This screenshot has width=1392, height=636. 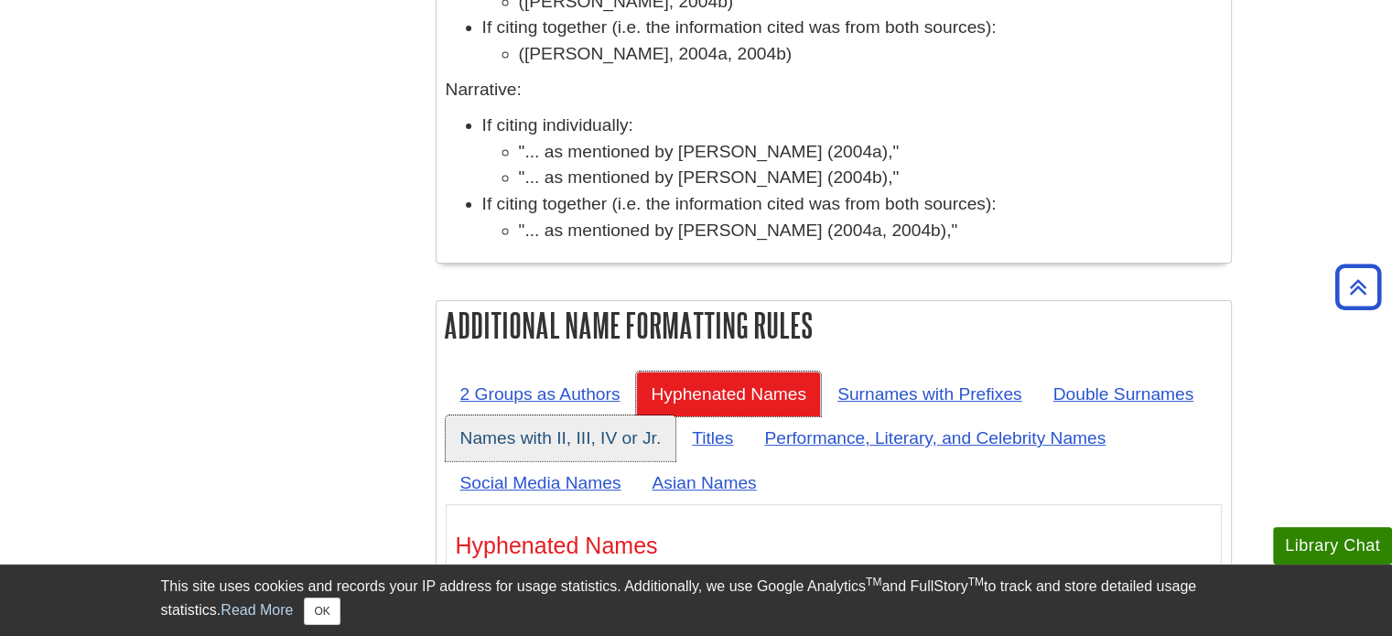 I want to click on a: Surnames with Prefixes, so click(x=930, y=394).